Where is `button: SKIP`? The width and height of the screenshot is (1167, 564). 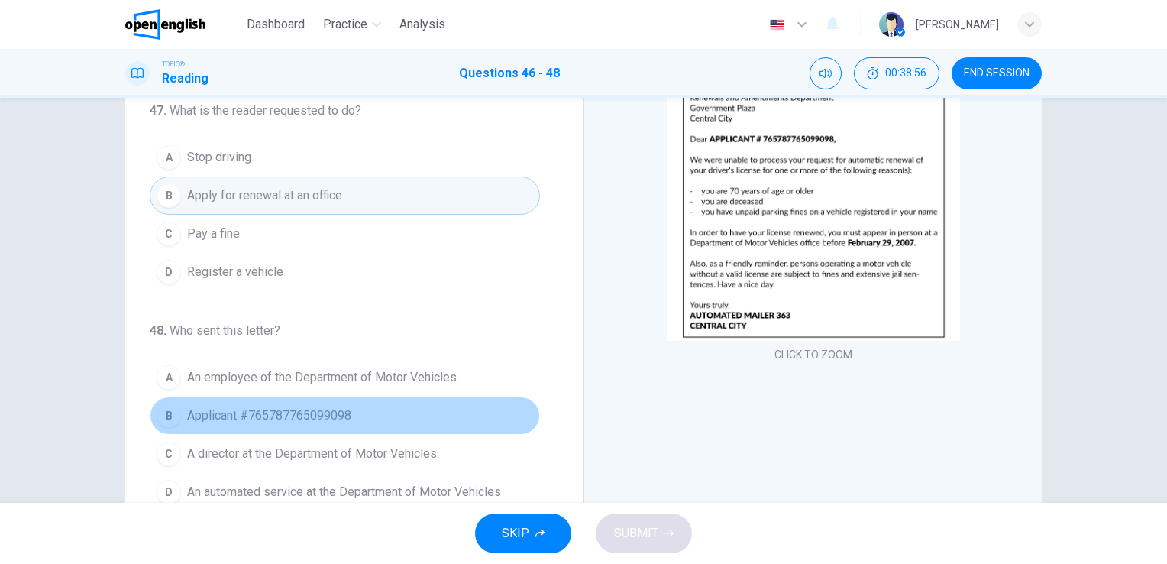 button: SKIP is located at coordinates (523, 533).